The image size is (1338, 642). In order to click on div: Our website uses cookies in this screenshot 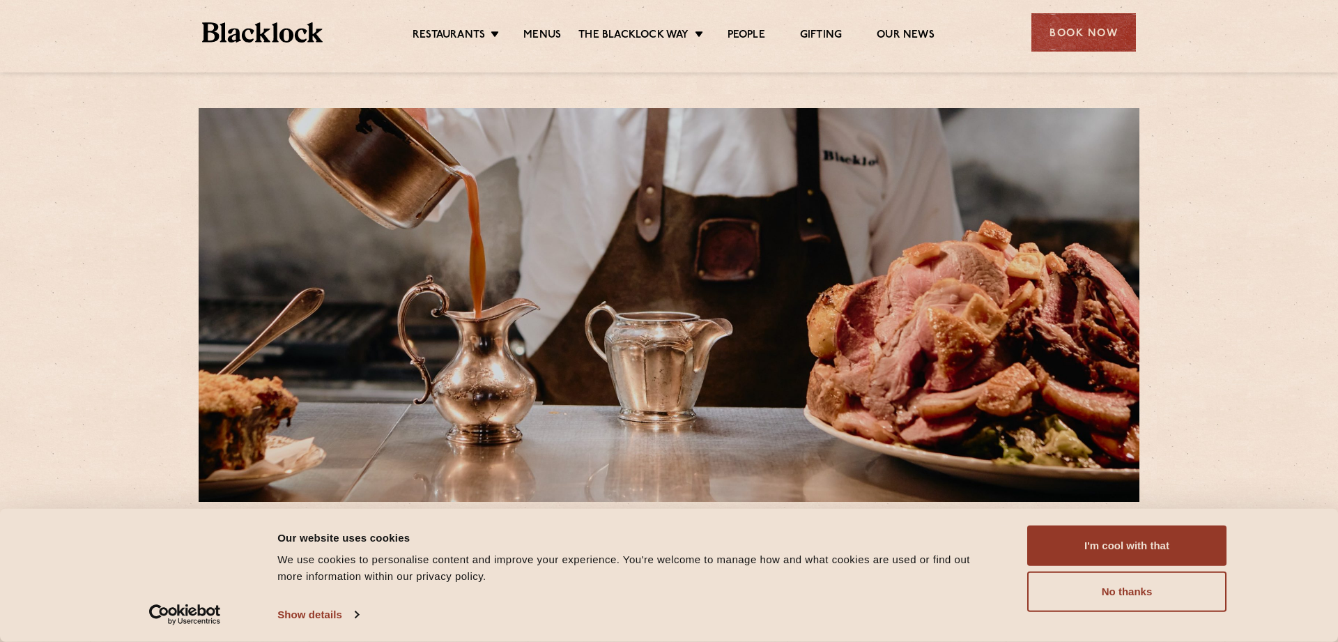, I will do `click(636, 537)`.